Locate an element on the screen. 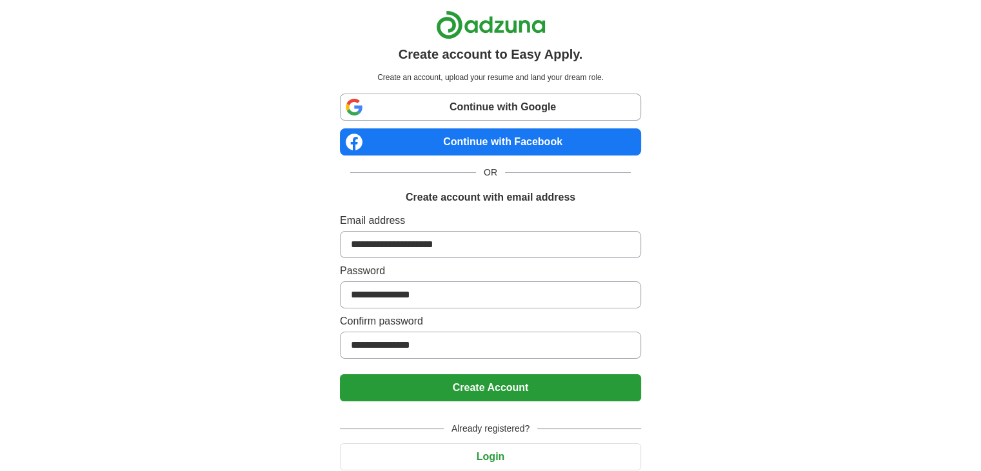 Image resolution: width=981 pixels, height=471 pixels. button: Create Account is located at coordinates (490, 388).